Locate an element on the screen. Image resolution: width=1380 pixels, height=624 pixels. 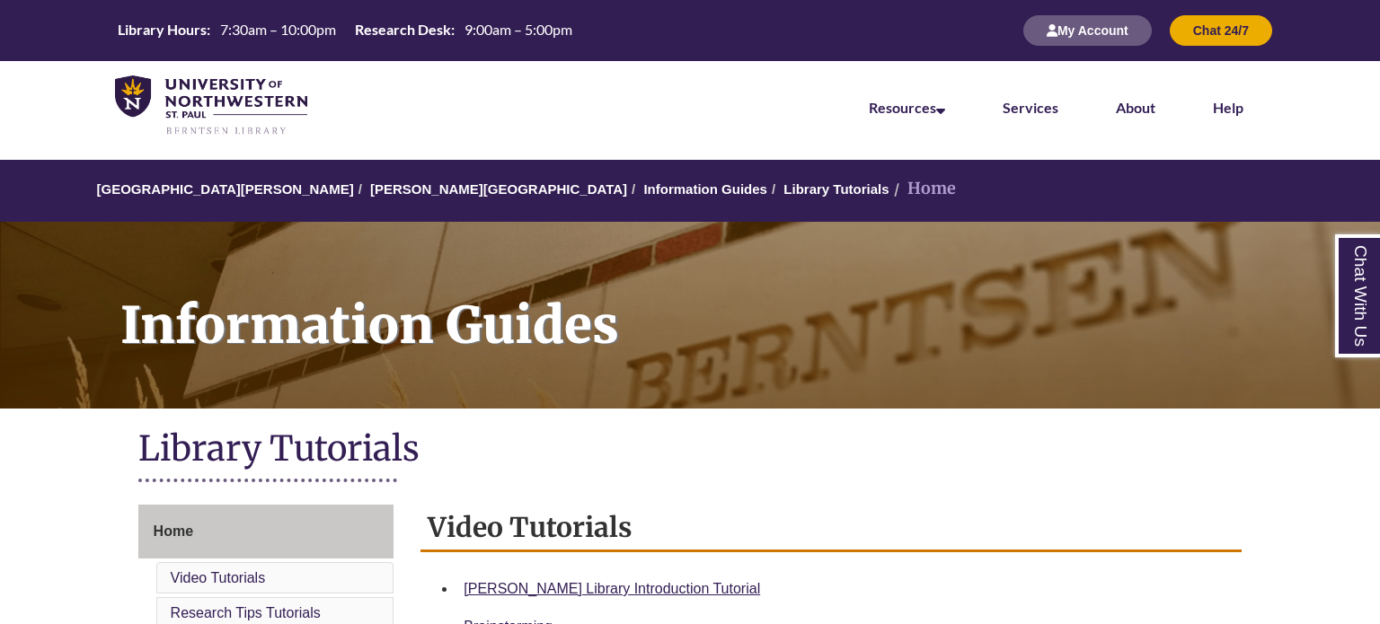
h1: Library Tutorials is located at coordinates (690, 450).